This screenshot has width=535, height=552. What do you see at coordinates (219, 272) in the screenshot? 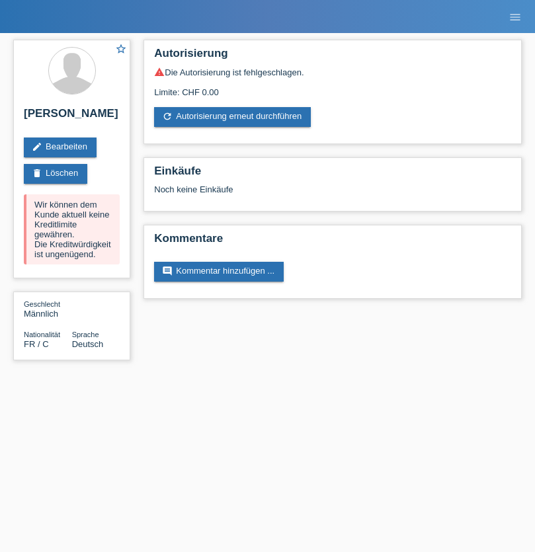
I see `a: commentKommentar hinzufügen ...` at bounding box center [219, 272].